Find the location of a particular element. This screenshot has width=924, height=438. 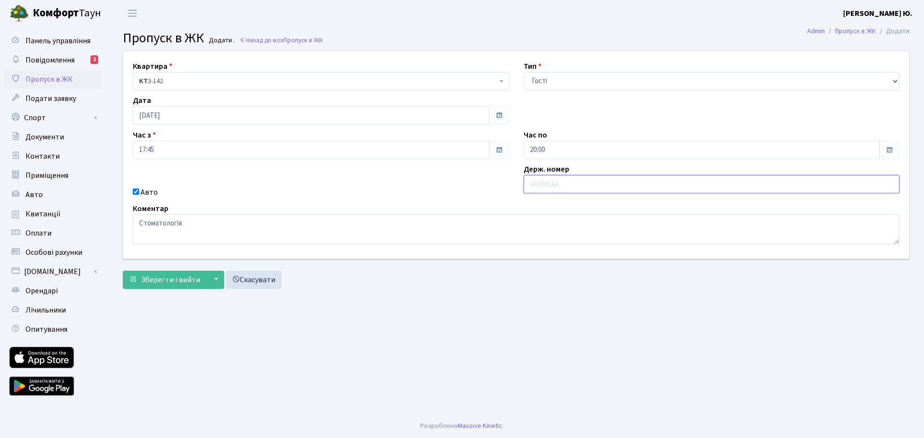

a: Орендарі is located at coordinates (53, 291).